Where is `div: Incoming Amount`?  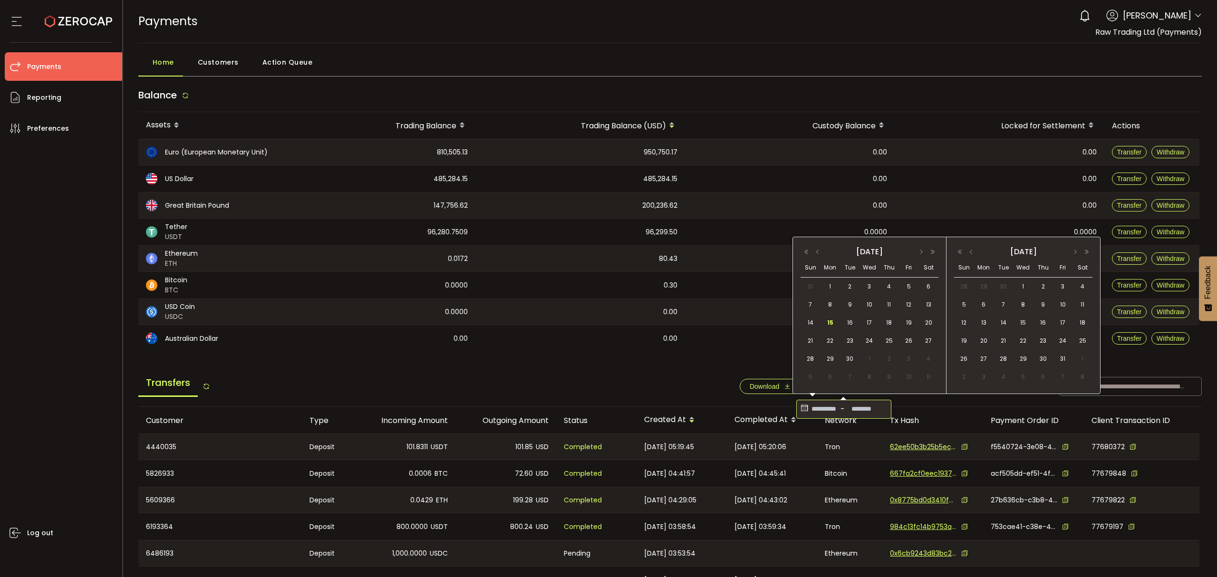
div: Incoming Amount is located at coordinates (405, 420).